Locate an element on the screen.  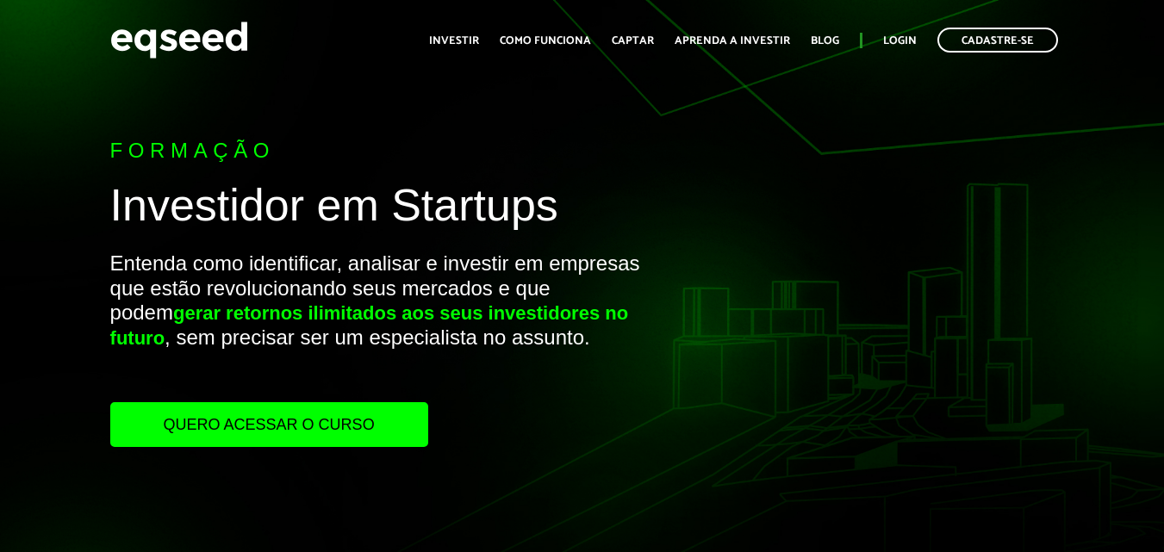
a: Login is located at coordinates (900, 40).